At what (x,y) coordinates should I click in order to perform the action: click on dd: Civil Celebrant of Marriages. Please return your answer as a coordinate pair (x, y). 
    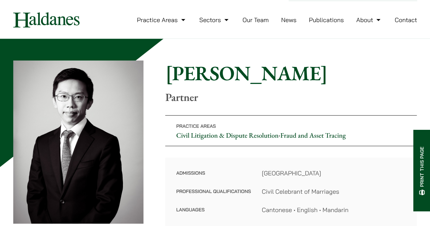
    Looking at the image, I should click on (334, 191).